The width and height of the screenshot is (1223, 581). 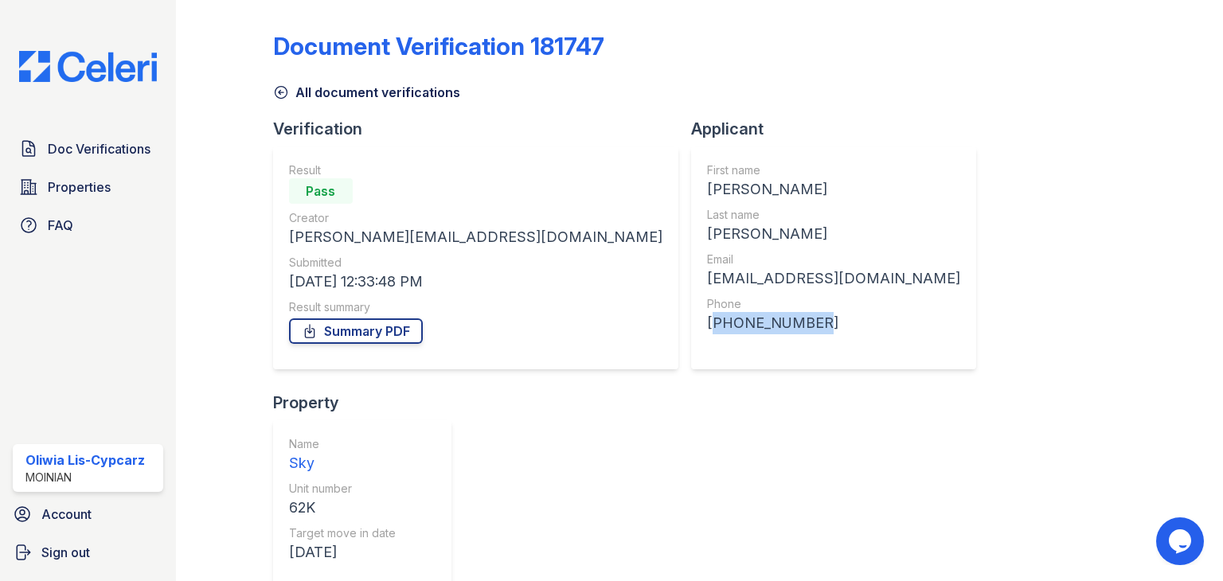 What do you see at coordinates (88, 149) in the screenshot?
I see `a: Doc Verifications` at bounding box center [88, 149].